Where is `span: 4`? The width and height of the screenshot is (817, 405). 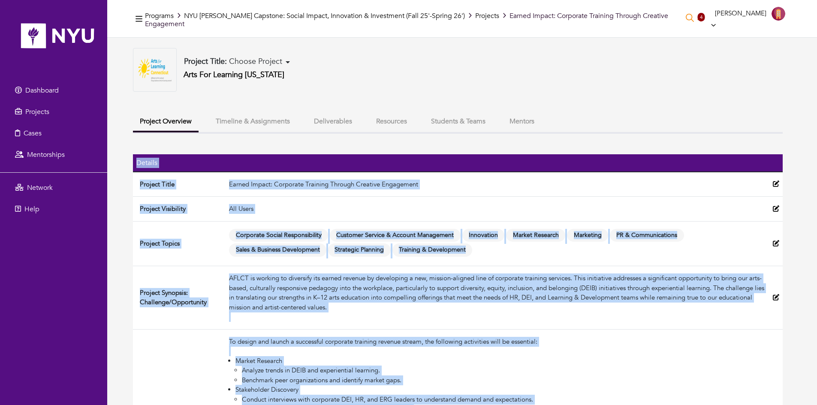
span: 4 is located at coordinates (701, 17).